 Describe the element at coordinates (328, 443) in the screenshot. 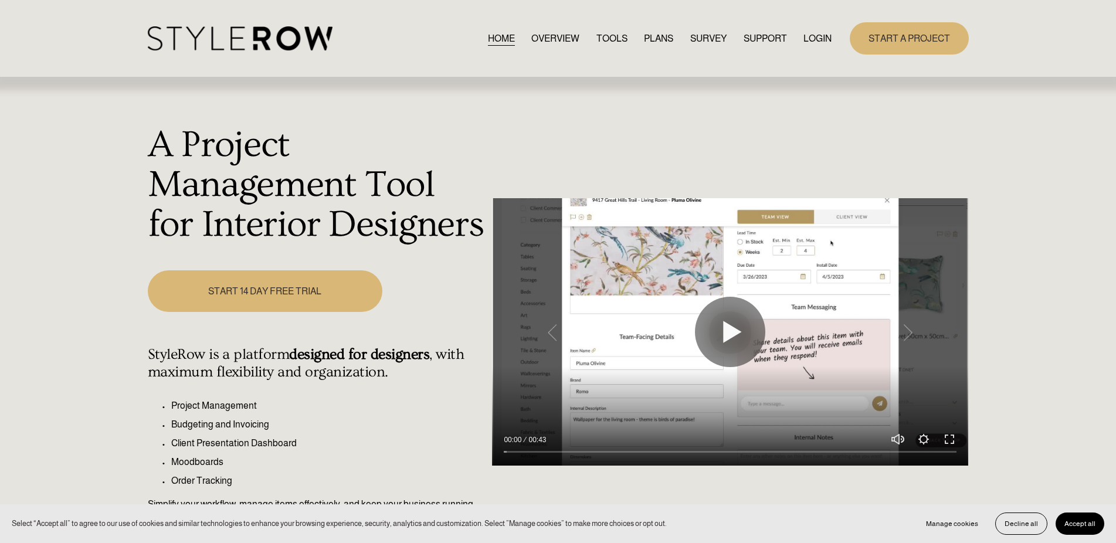

I see `p: Client Presentation Dashboard` at that location.